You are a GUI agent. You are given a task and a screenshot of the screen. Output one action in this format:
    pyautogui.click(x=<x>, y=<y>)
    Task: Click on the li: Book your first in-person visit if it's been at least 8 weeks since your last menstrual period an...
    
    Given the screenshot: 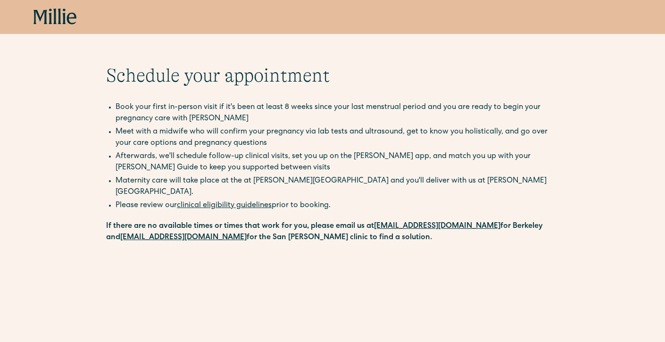 What is the action you would take?
    pyautogui.click(x=337, y=113)
    